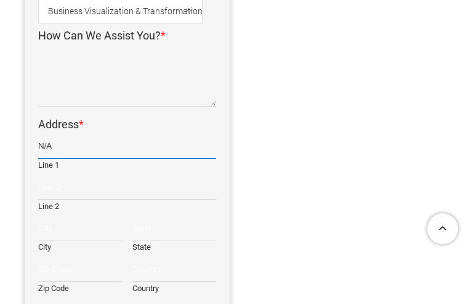 The image size is (471, 304). What do you see at coordinates (102, 35) in the screenshot?
I see `label: How Can We Assist You?` at bounding box center [102, 35].